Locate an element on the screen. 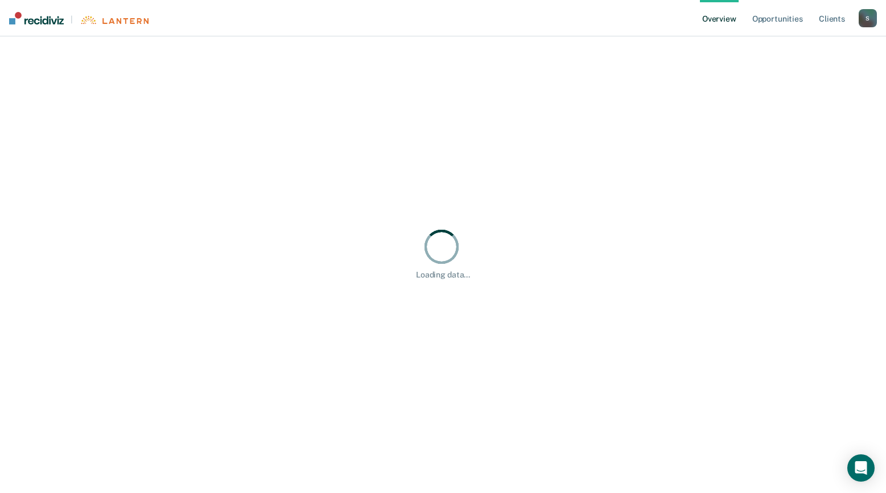 This screenshot has height=493, width=886. img: Lantern is located at coordinates (114, 20).